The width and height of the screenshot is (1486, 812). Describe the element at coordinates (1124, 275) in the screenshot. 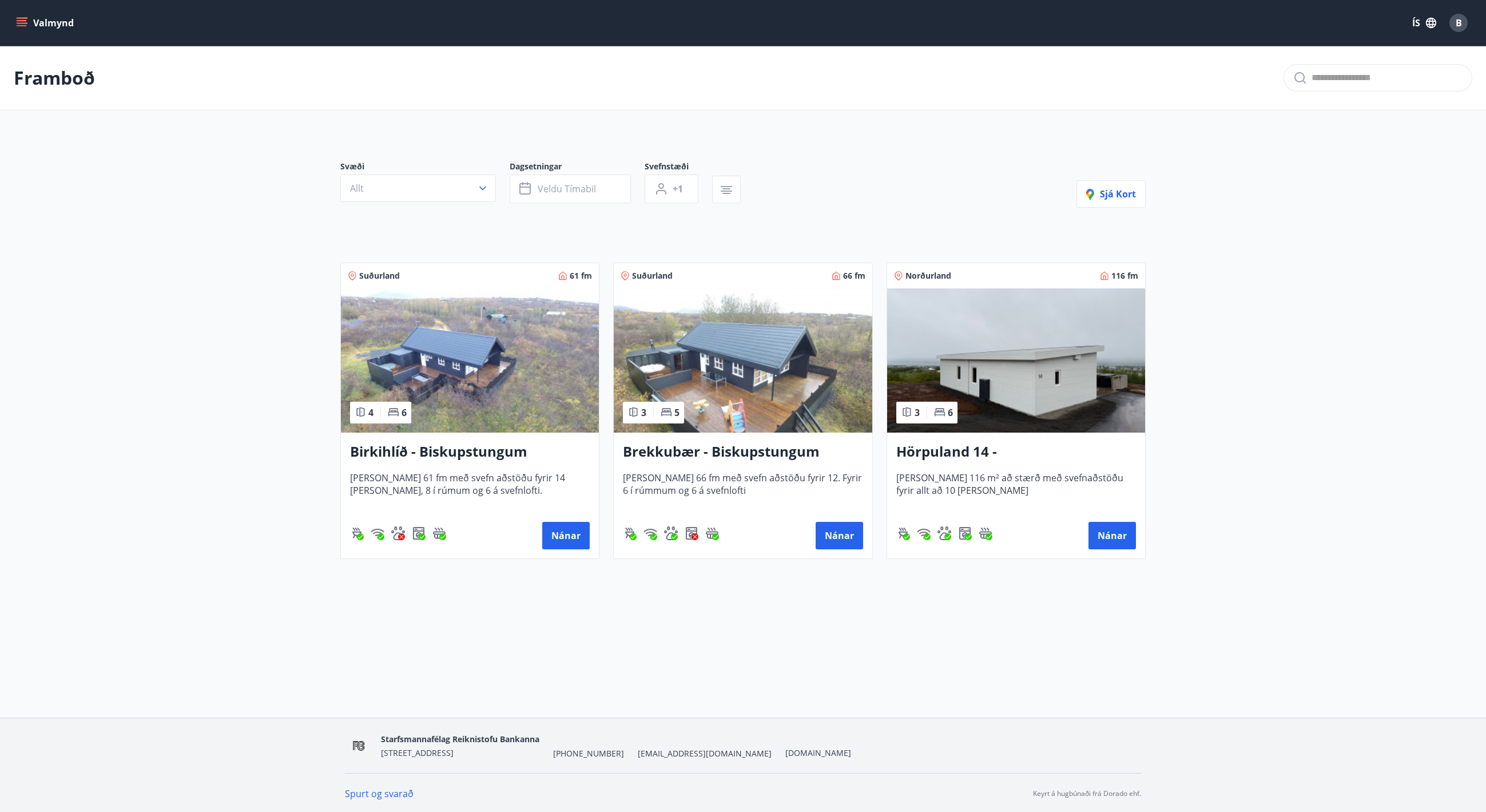

I see `span: 116 fm` at that location.